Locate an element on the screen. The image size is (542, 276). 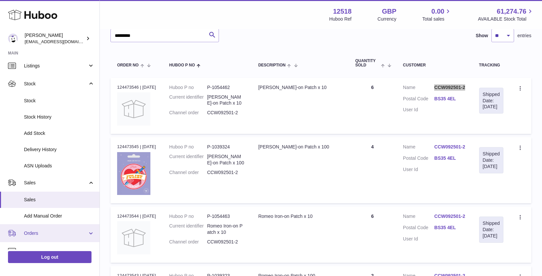
div: Romeo Iron-on Patch x 10 is located at coordinates (300, 217).